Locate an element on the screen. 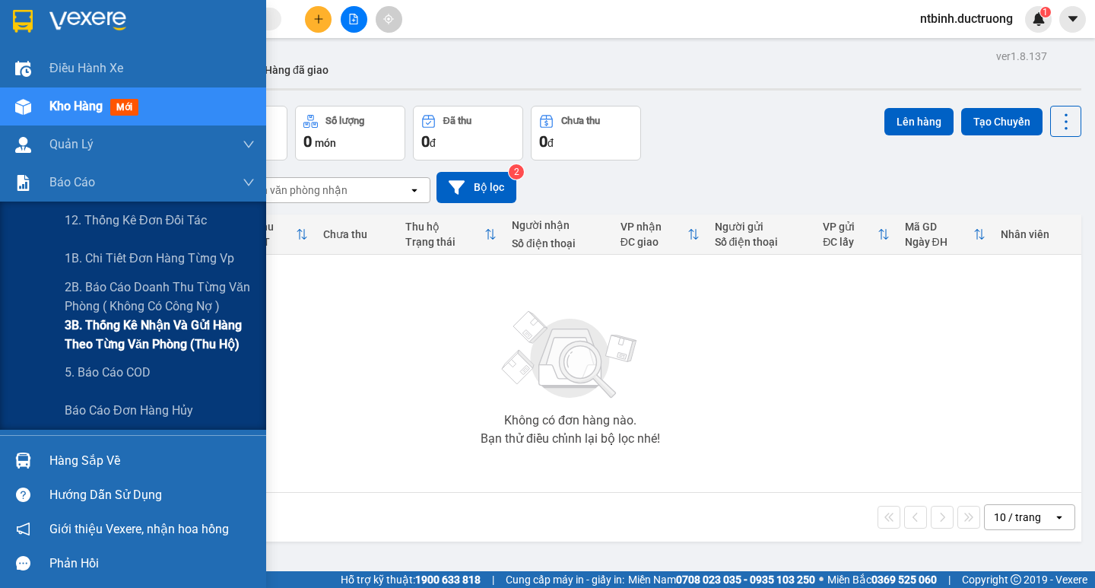  button: Chưa thu0đ is located at coordinates (586, 133).